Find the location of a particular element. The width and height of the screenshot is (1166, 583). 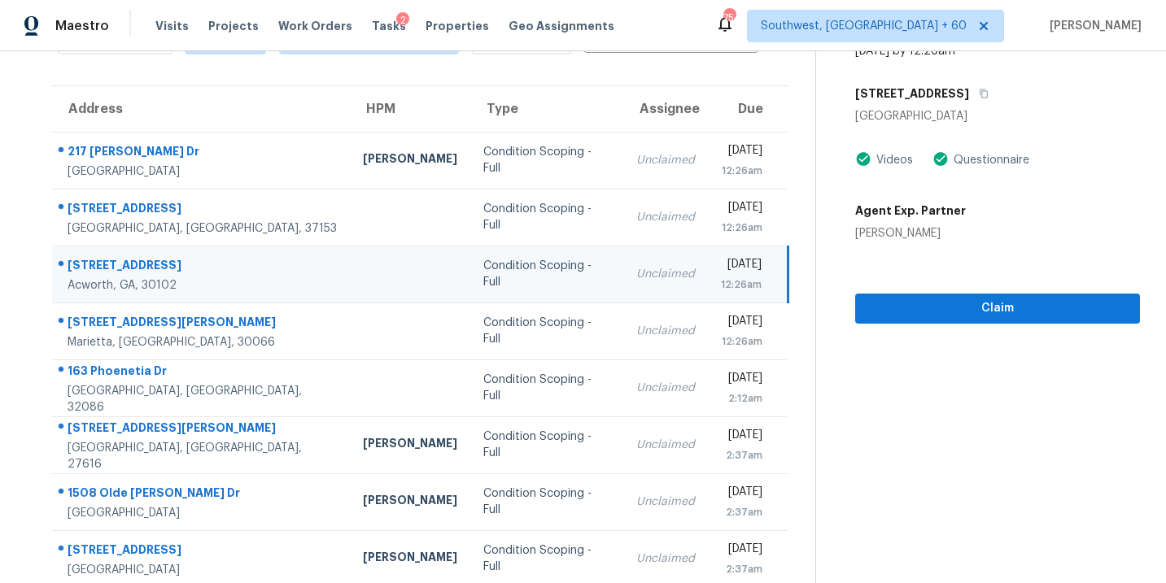

div: 2 is located at coordinates (403, 20).